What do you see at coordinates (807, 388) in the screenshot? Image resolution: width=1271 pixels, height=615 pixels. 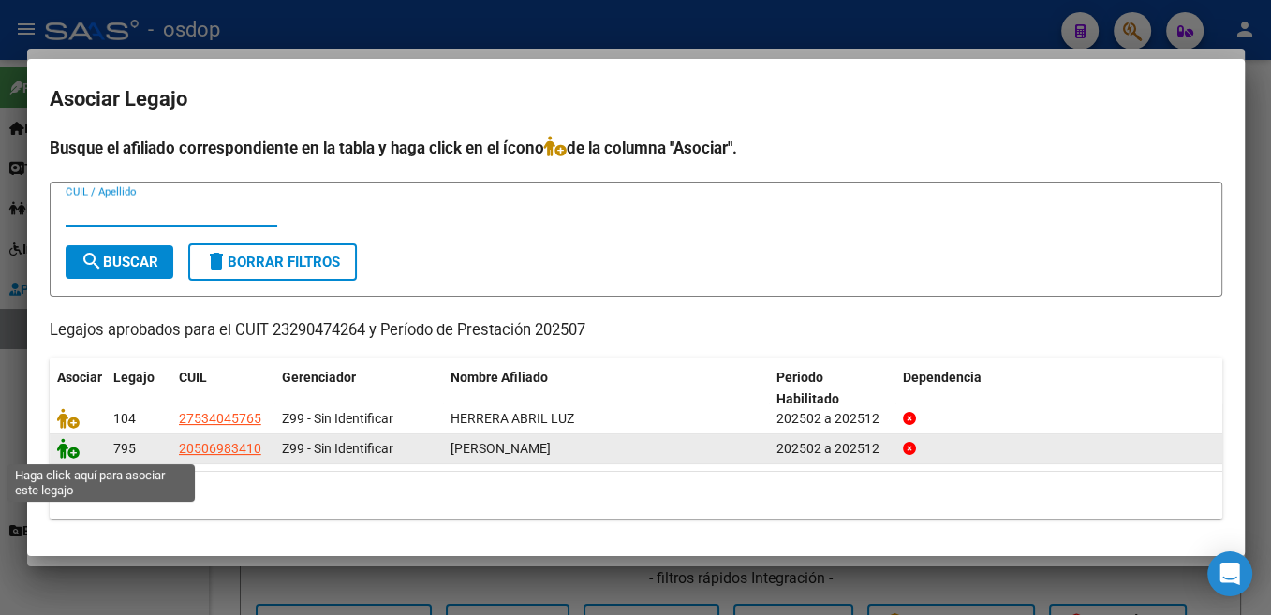 I see `span: Periodo Habilitado` at bounding box center [807, 388].